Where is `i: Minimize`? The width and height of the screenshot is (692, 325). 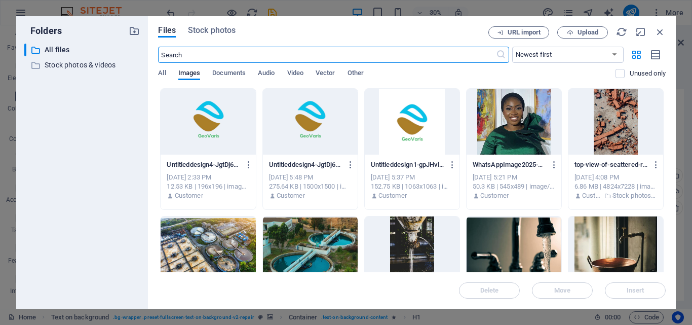 i: Minimize is located at coordinates (641, 32).